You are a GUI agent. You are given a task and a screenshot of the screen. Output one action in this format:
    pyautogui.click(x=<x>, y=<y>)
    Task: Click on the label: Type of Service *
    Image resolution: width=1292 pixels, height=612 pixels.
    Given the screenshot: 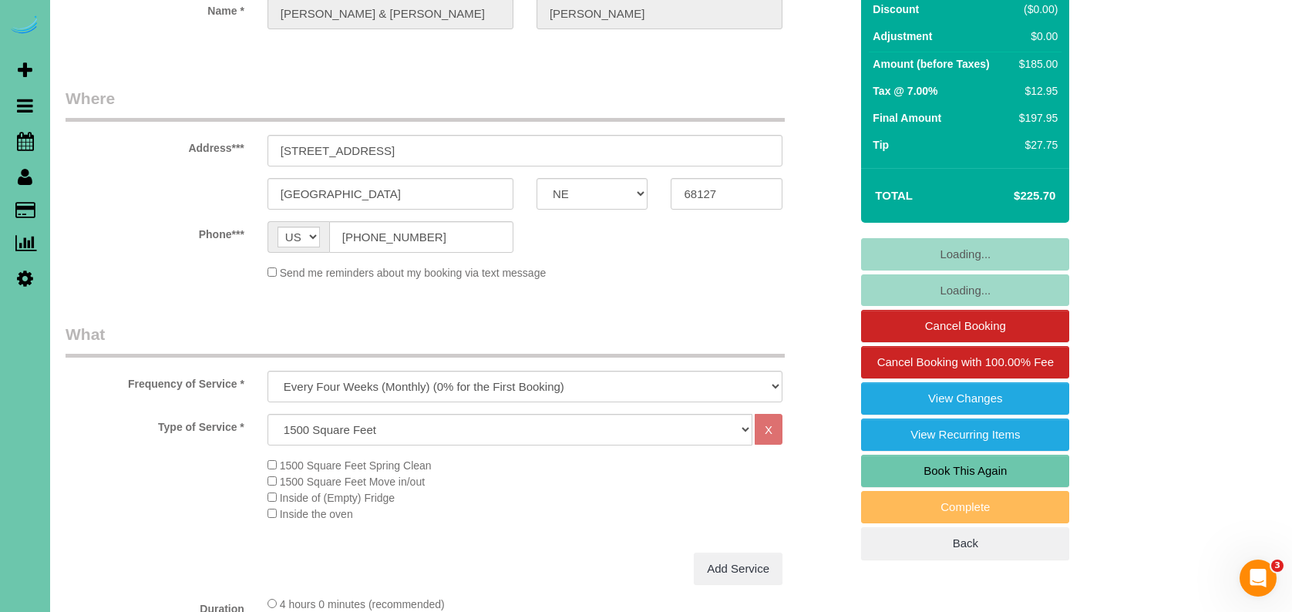 What is the action you would take?
    pyautogui.click(x=155, y=424)
    